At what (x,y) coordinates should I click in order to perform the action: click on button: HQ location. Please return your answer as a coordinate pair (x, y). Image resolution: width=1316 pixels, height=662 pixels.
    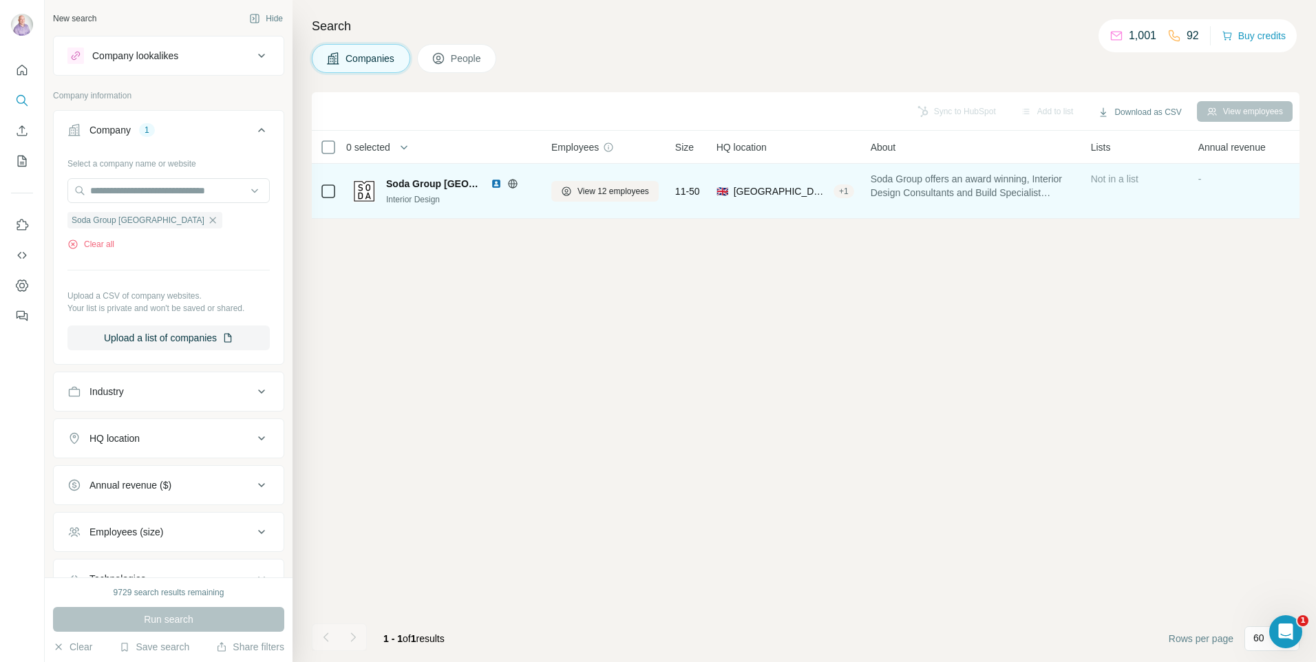
    Looking at the image, I should click on (169, 438).